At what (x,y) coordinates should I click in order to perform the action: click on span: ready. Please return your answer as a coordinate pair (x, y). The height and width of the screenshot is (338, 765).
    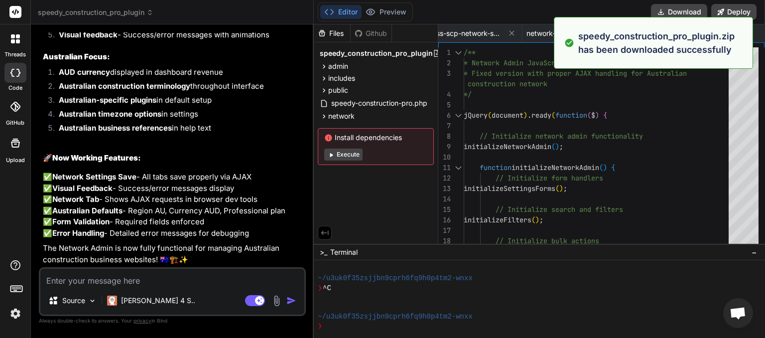
    Looking at the image, I should click on (541, 115).